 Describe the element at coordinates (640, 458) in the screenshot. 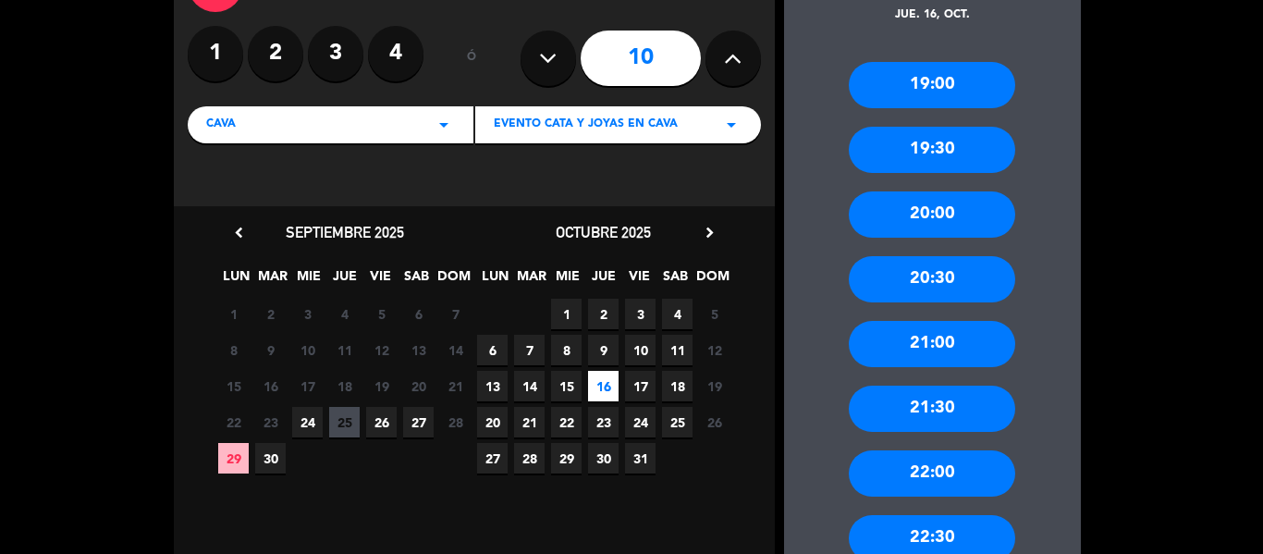

I see `span: 31` at that location.